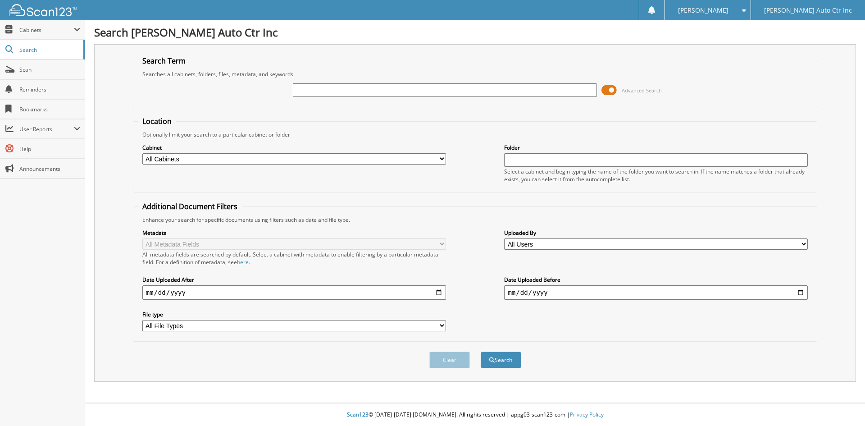  Describe the element at coordinates (641, 90) in the screenshot. I see `span: Advanced Search` at that location.